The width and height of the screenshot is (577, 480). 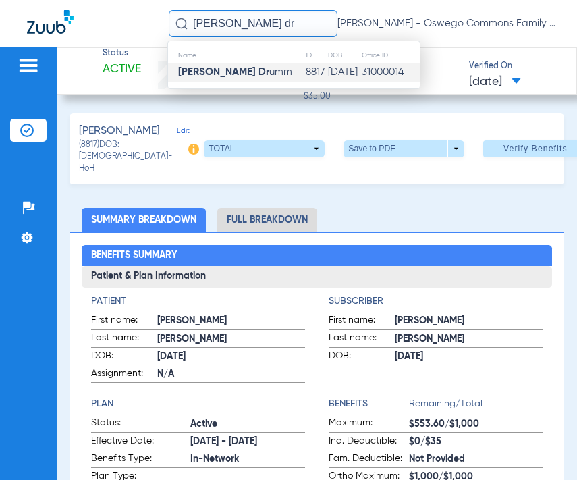 What do you see at coordinates (264, 149) in the screenshot?
I see `button: TOTAL` at bounding box center [264, 149].